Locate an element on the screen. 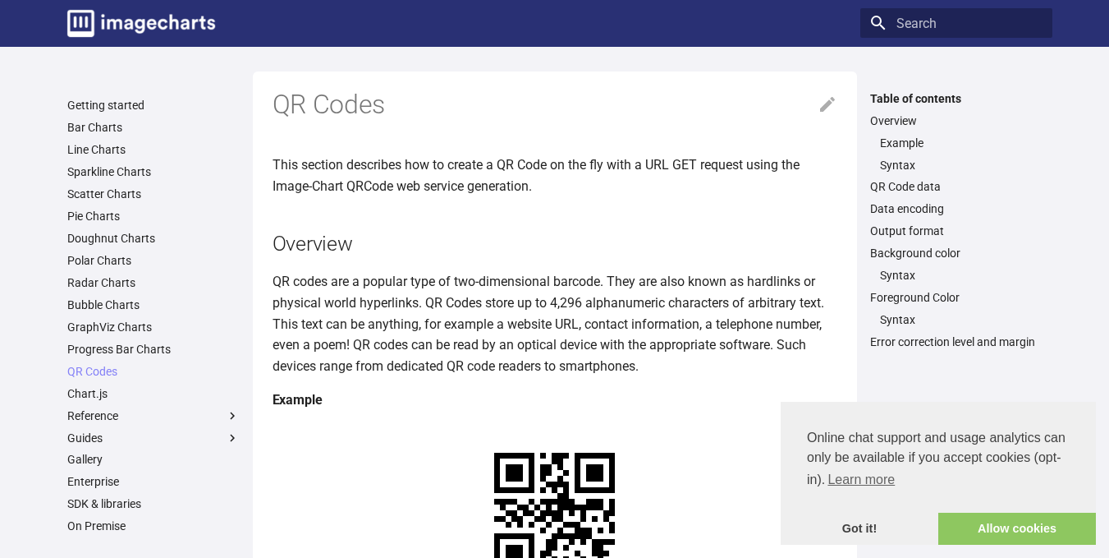 This screenshot has width=1109, height=558. nav: Foreground Color is located at coordinates (957, 319).